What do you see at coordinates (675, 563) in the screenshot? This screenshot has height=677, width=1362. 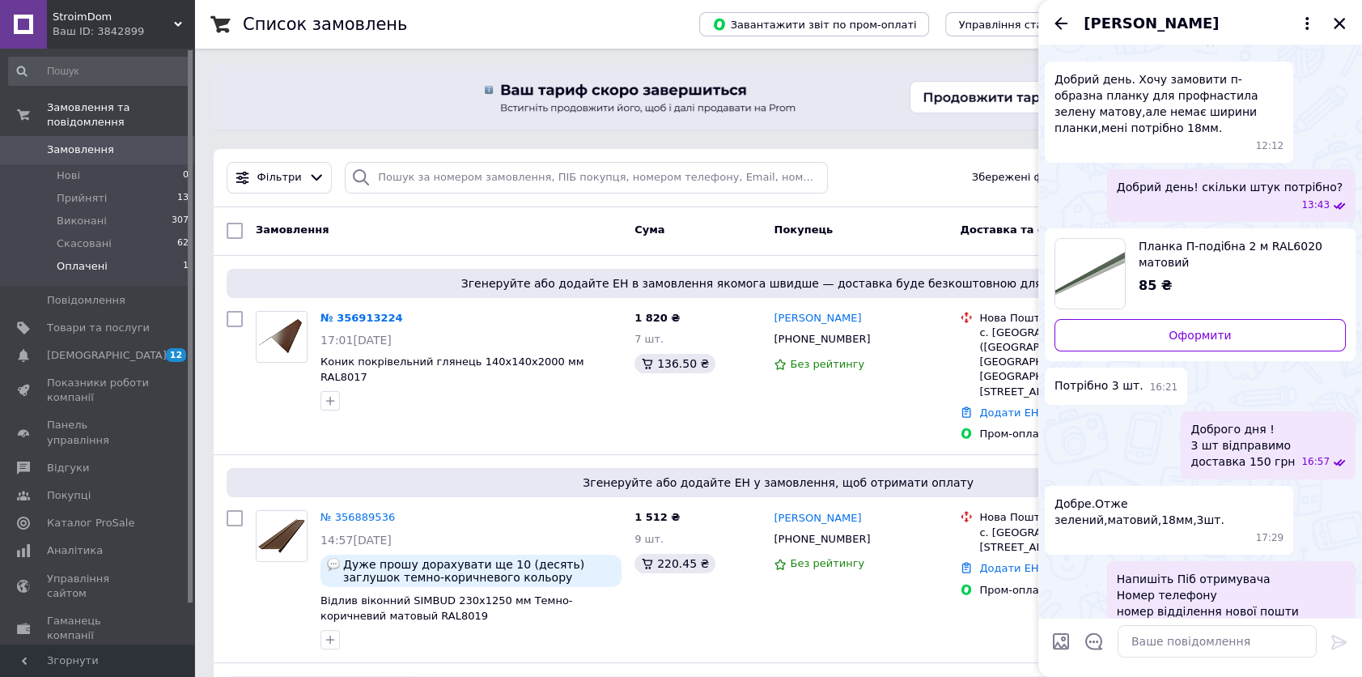 I see `div: 220.45 ₴` at bounding box center [675, 563].